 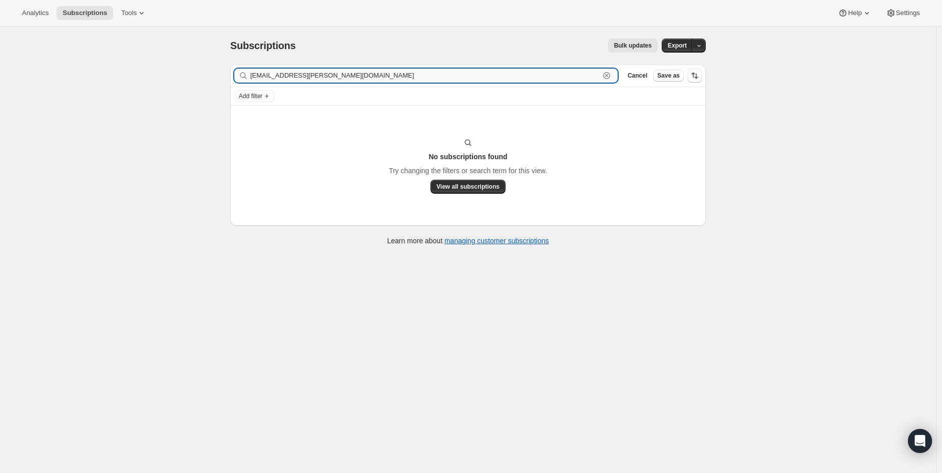 I want to click on button: Add filter, so click(x=254, y=96).